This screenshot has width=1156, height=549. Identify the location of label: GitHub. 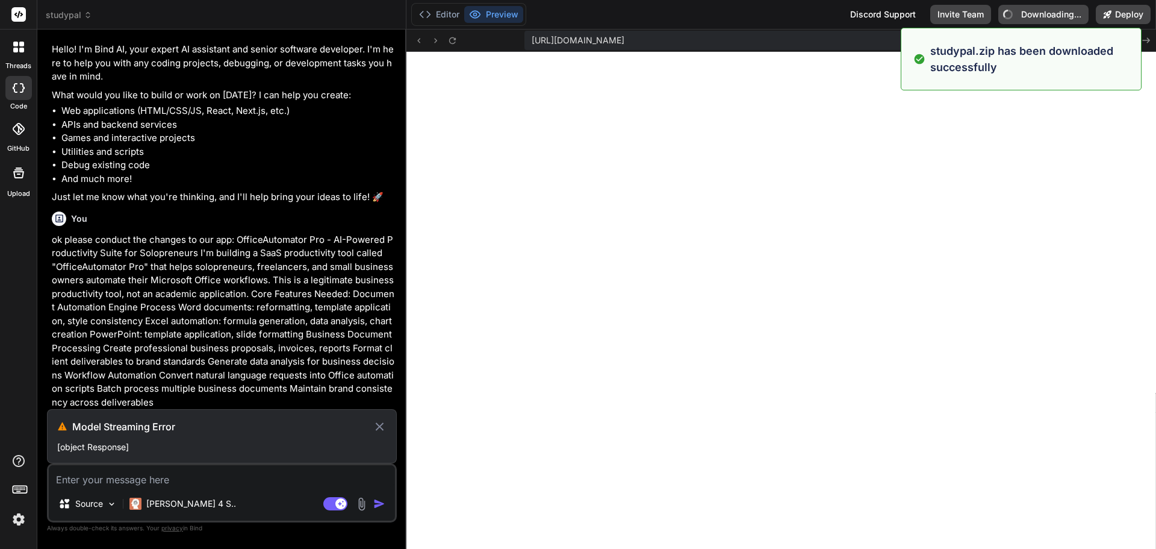
(18, 148).